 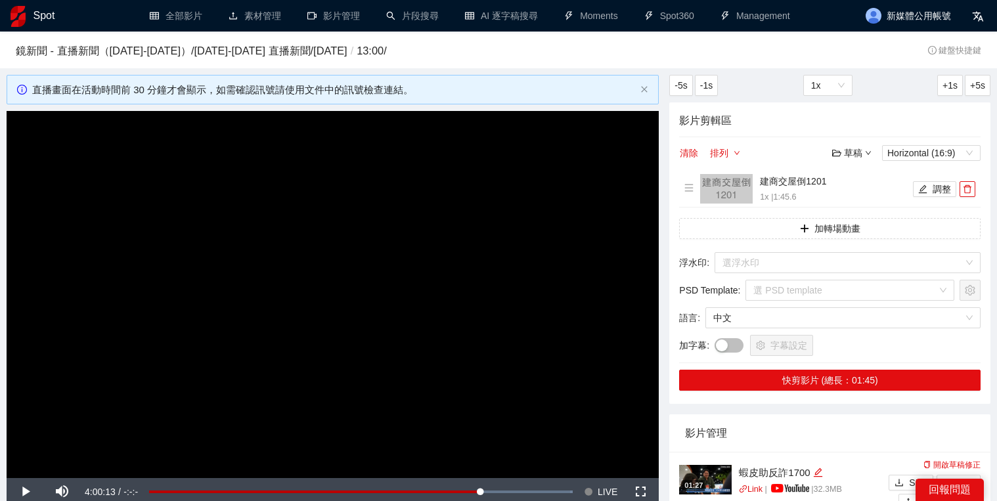 I want to click on div: 蝦皮助反詐1700, so click(x=812, y=473).